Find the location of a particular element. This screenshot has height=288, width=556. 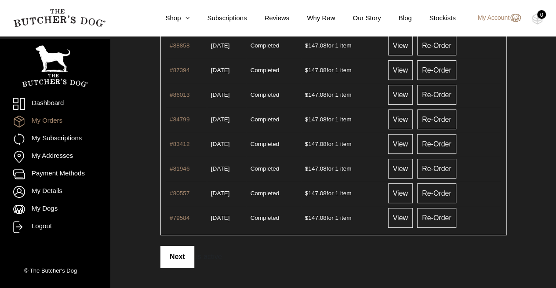

a: Blog is located at coordinates (397, 18).